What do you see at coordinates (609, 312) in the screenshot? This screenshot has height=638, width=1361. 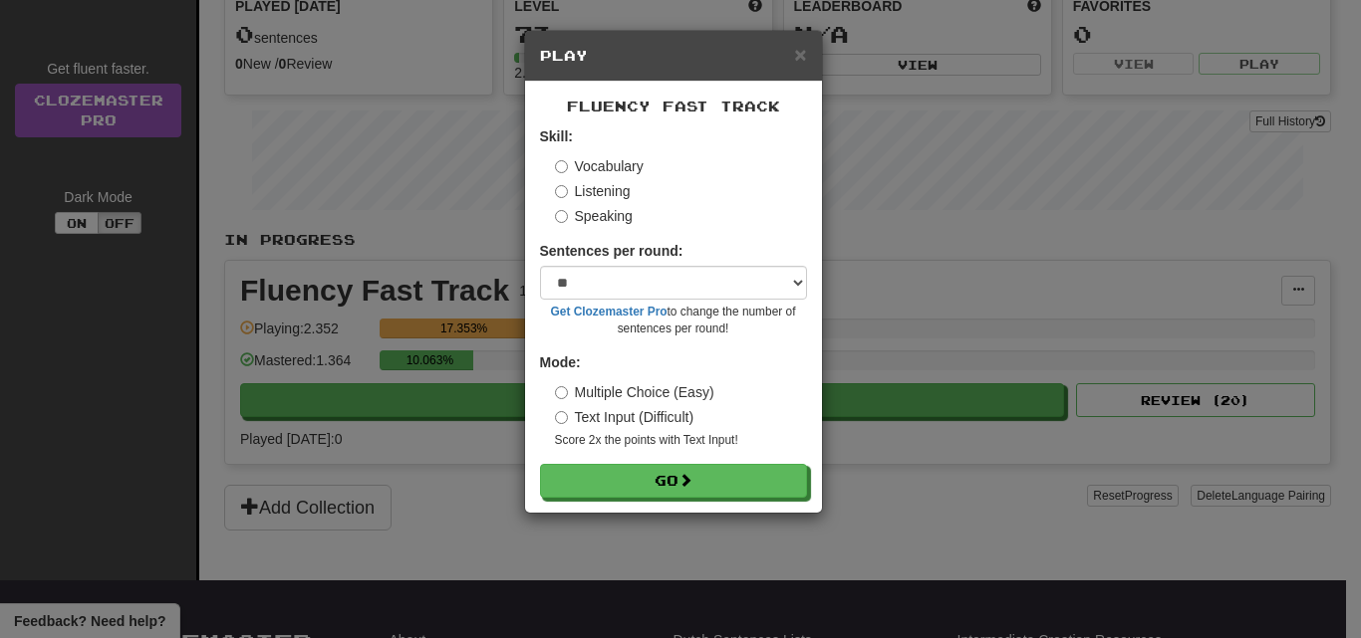 I see `a: Get Clozemaster Pro` at bounding box center [609, 312].